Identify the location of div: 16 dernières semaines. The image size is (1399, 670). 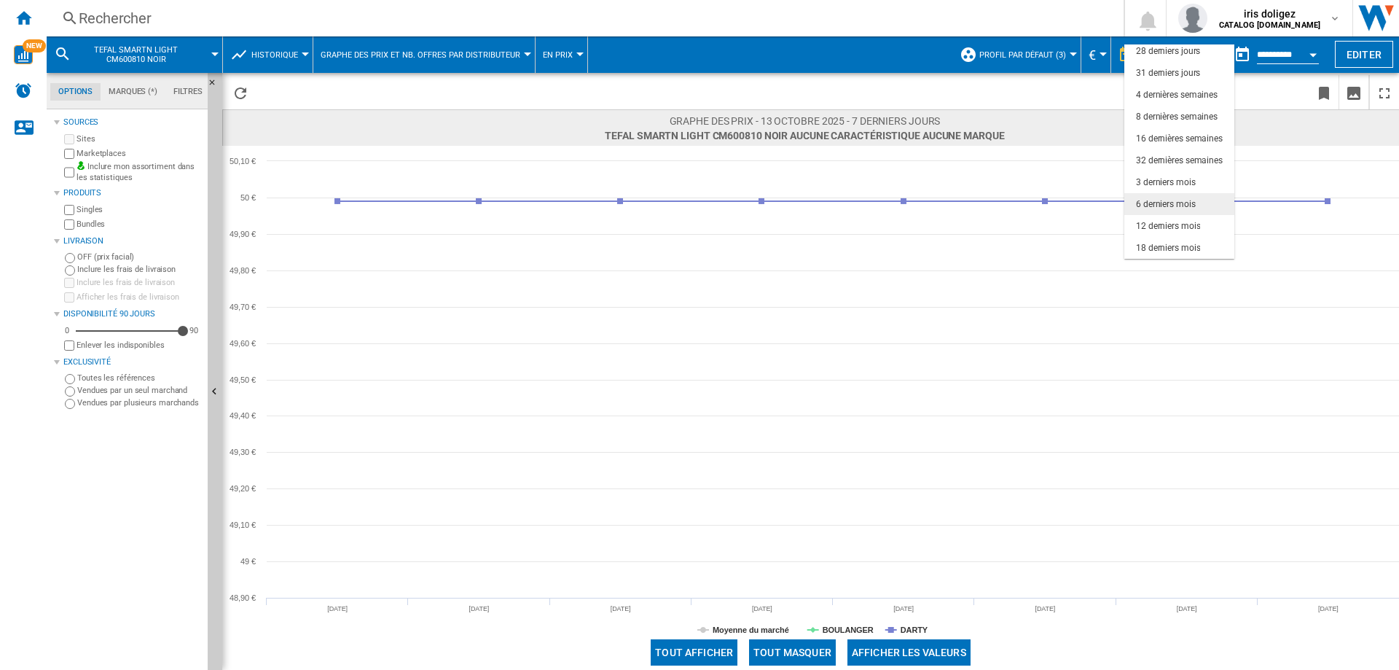
(1179, 138).